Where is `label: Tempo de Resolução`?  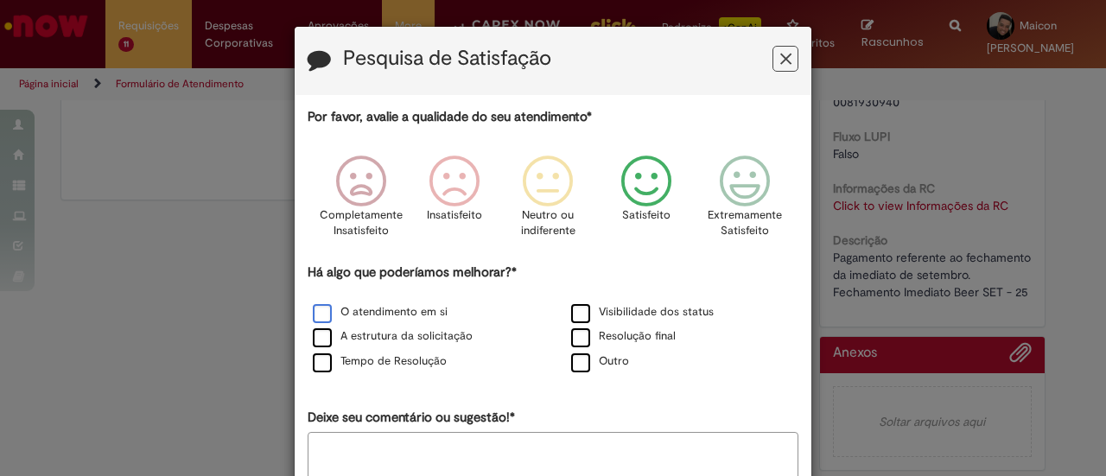
label: Tempo de Resolução is located at coordinates (379, 361).